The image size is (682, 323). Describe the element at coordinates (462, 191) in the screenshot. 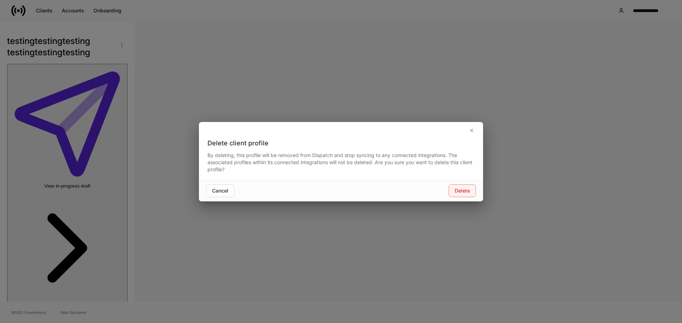

I see `div: Delete` at that location.